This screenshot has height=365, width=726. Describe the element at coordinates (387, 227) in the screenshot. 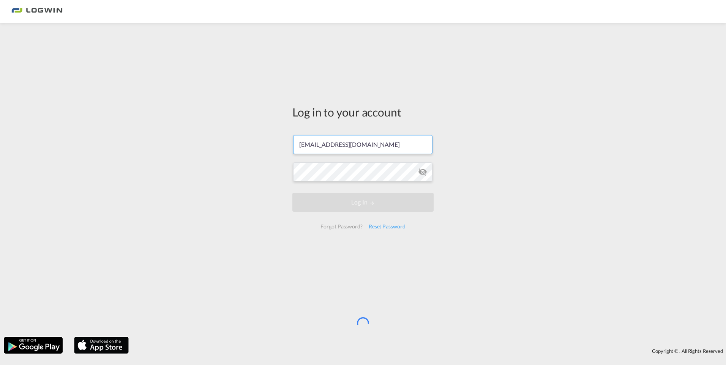

I see `div: Reset Password` at that location.